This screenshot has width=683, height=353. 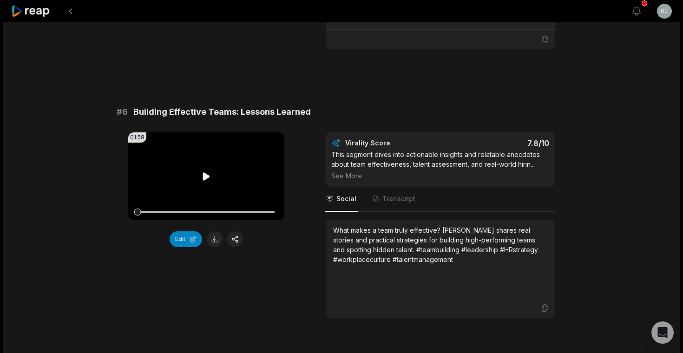 What do you see at coordinates (222, 112) in the screenshot?
I see `span: Building Effective Teams: Lessons Learned` at bounding box center [222, 112].